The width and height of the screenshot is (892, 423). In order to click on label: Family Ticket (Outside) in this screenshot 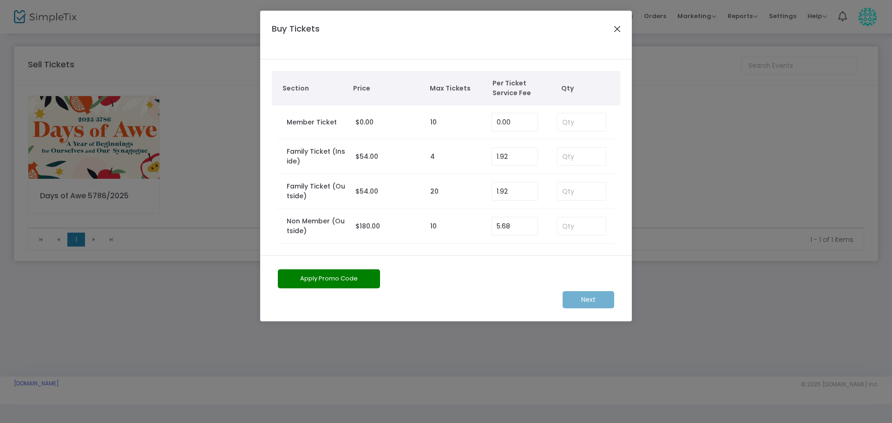, I will do `click(316, 191)`.